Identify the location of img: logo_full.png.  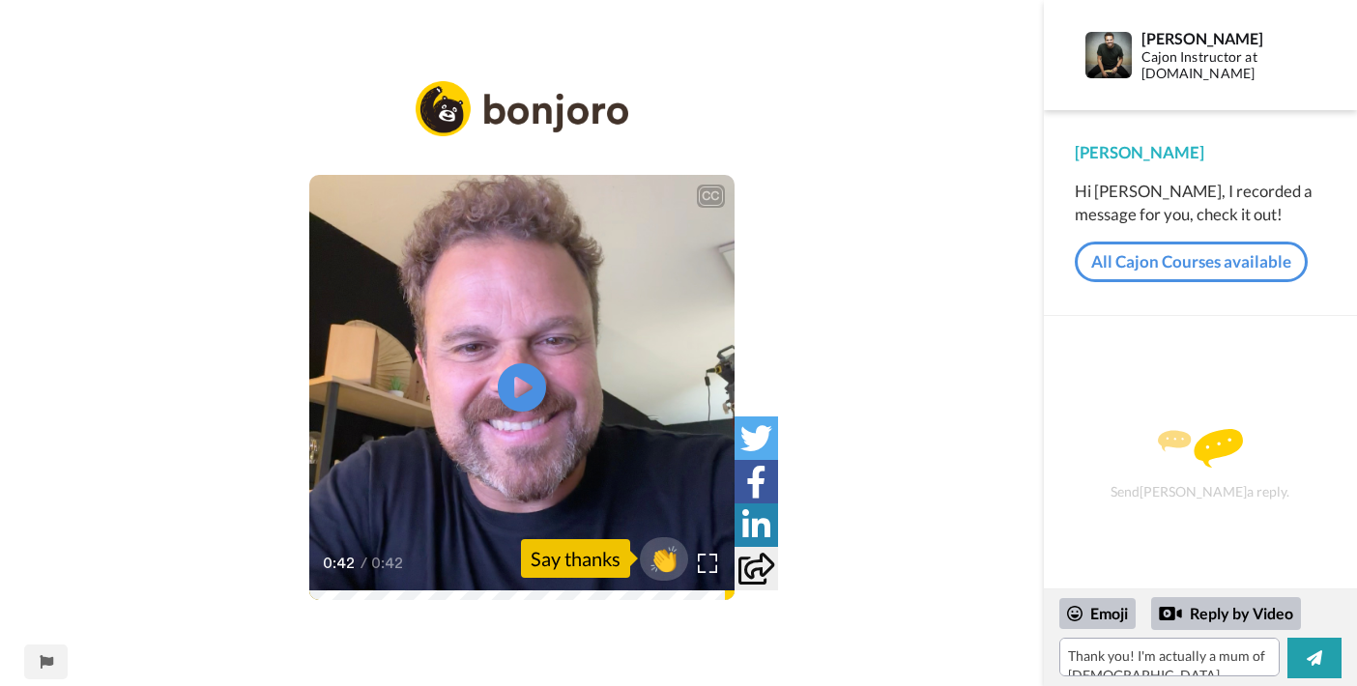
(522, 108).